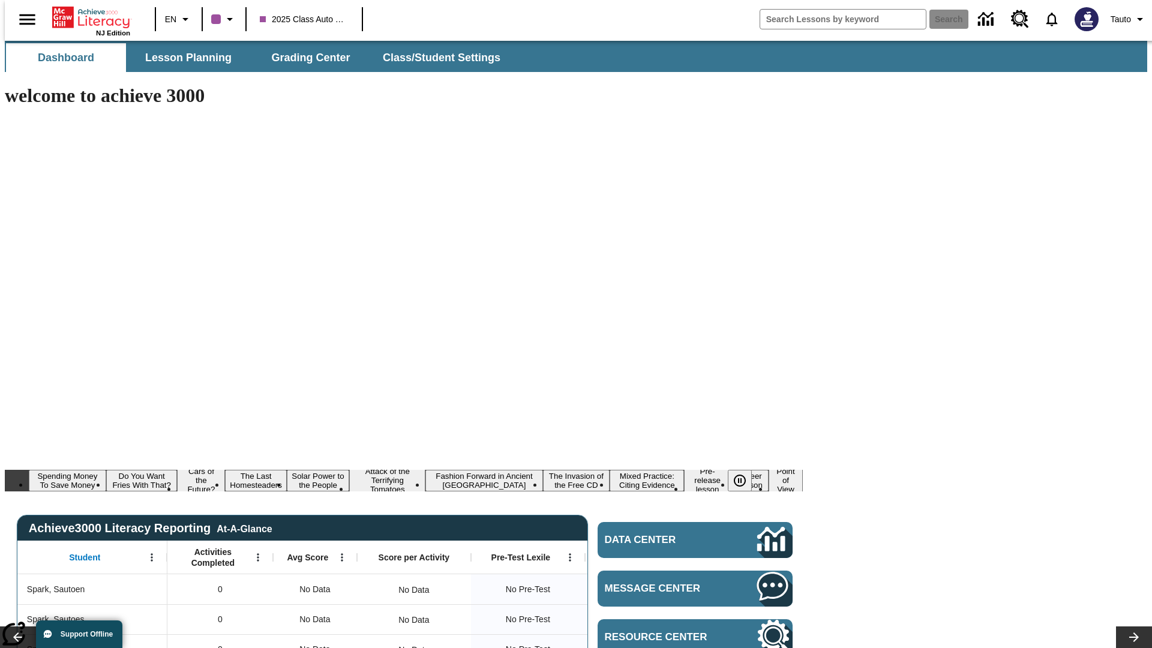 The image size is (1152, 648). Describe the element at coordinates (414, 557) in the screenshot. I see `span: Score per Activity` at that location.